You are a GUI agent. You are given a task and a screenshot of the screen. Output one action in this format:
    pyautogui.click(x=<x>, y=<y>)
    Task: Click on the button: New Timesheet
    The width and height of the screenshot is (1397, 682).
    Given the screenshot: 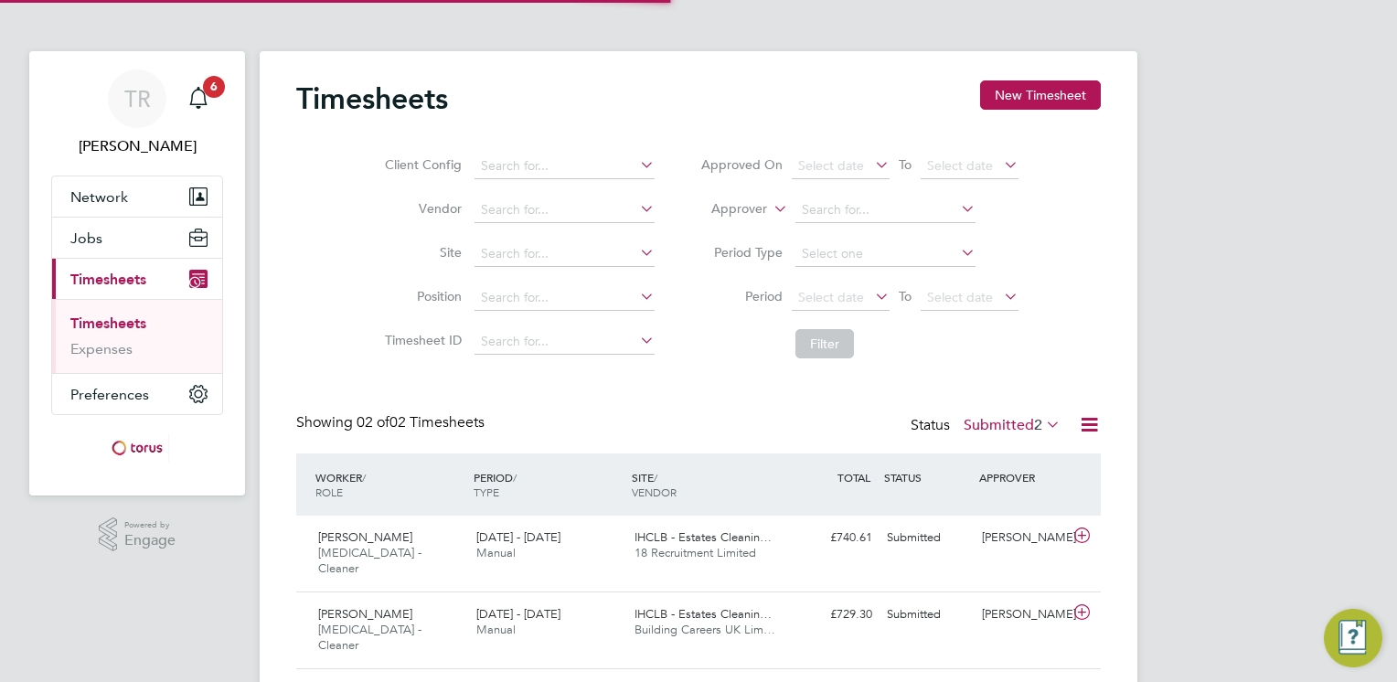 What is the action you would take?
    pyautogui.click(x=1041, y=95)
    